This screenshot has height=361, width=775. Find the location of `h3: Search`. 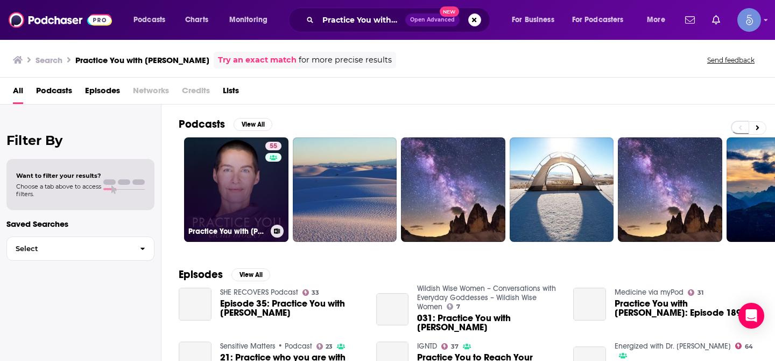

h3: Search is located at coordinates (49, 60).